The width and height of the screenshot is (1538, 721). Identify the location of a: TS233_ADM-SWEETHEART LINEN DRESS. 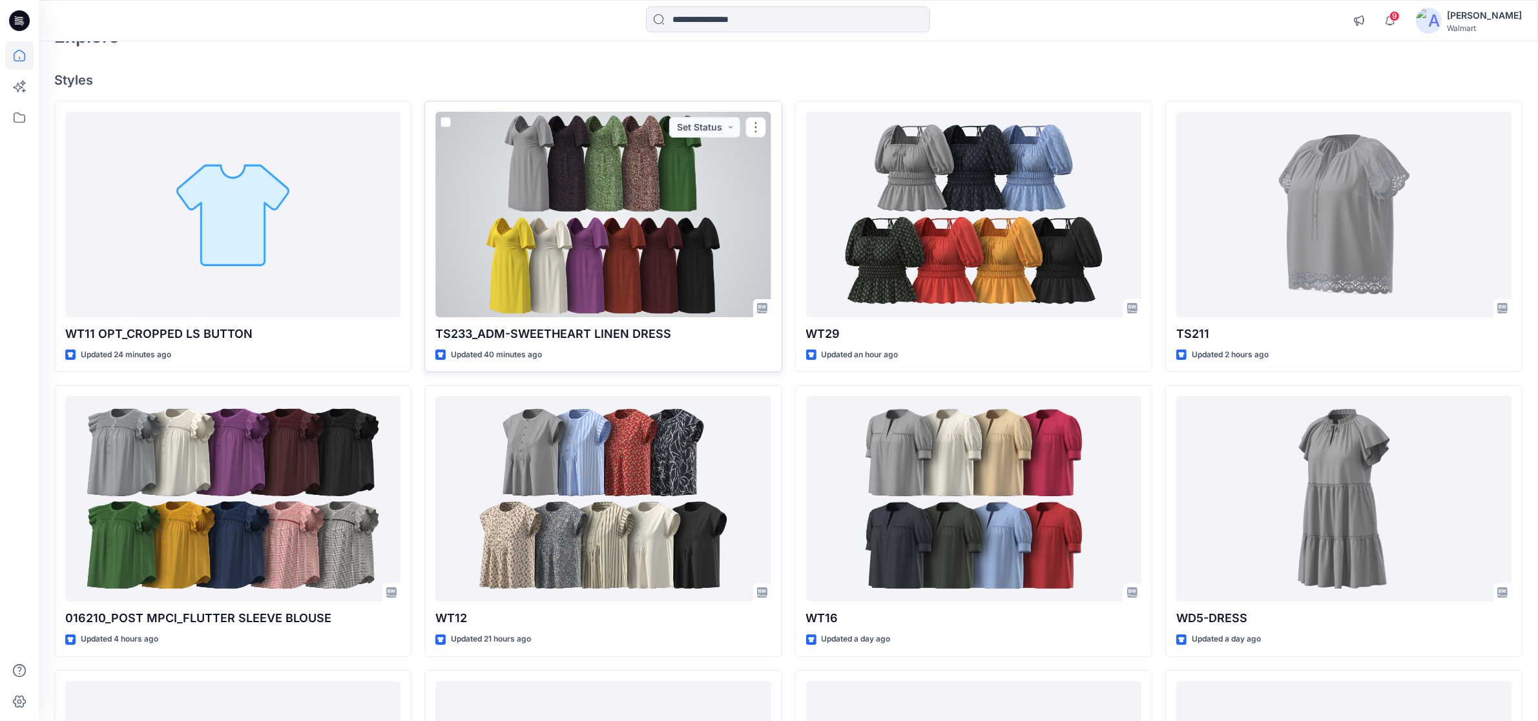
(603, 214).